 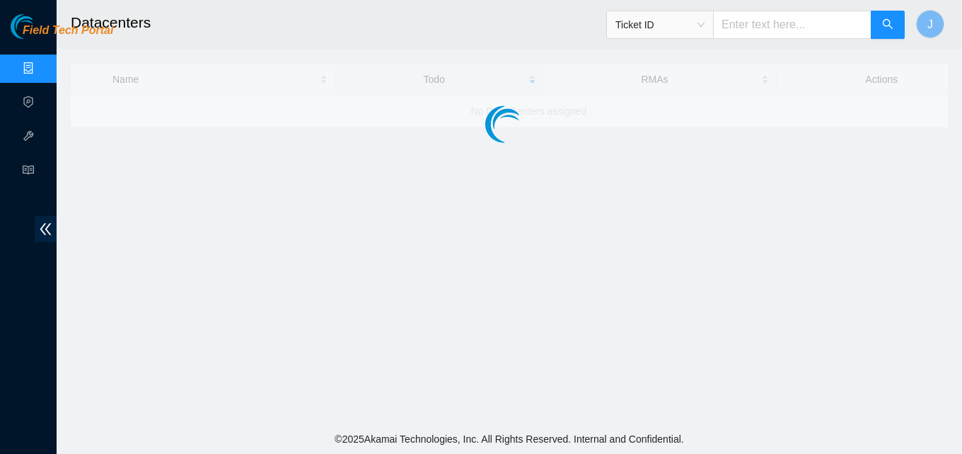 I want to click on span: Ticket ID, so click(x=660, y=25).